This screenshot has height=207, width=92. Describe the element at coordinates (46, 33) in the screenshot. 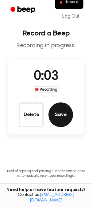

I see `h1: Record a Beep` at that location.